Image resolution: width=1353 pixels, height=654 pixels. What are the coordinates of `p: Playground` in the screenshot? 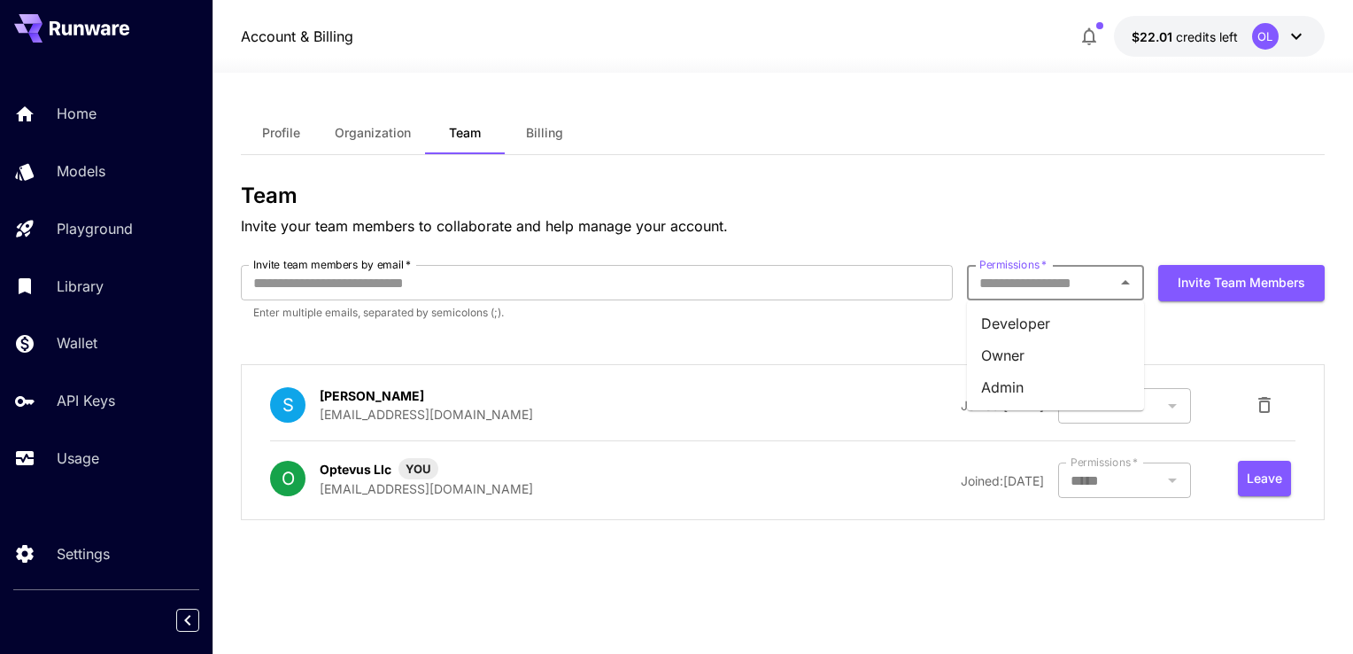 It's located at (95, 228).